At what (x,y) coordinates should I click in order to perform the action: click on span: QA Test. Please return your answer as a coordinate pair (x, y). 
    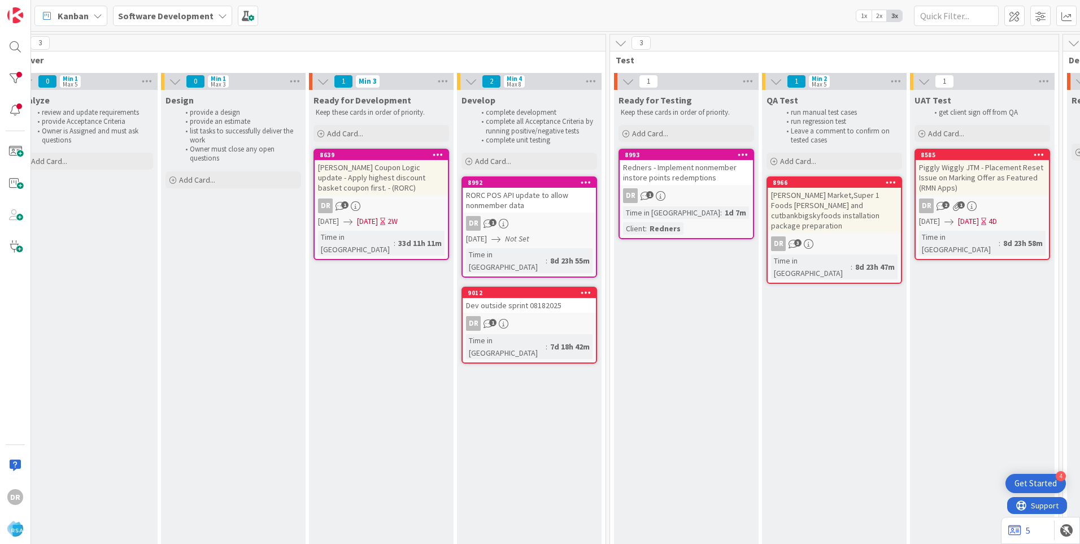
    Looking at the image, I should click on (783, 100).